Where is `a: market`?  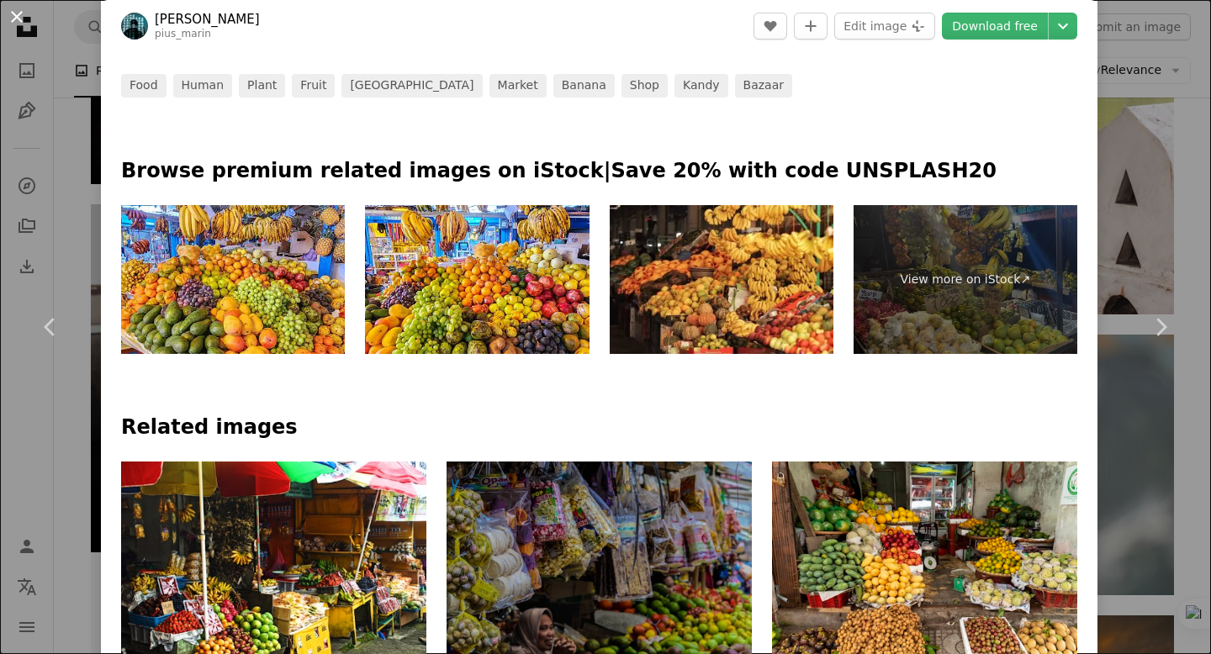 a: market is located at coordinates (518, 86).